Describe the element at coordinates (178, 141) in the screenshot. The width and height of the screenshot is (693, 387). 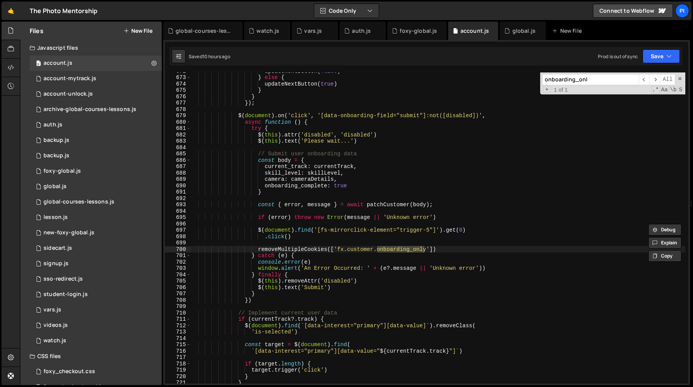
I see `div: 683` at that location.